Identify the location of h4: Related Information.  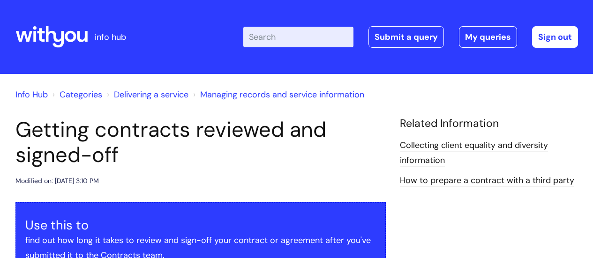
(489, 124).